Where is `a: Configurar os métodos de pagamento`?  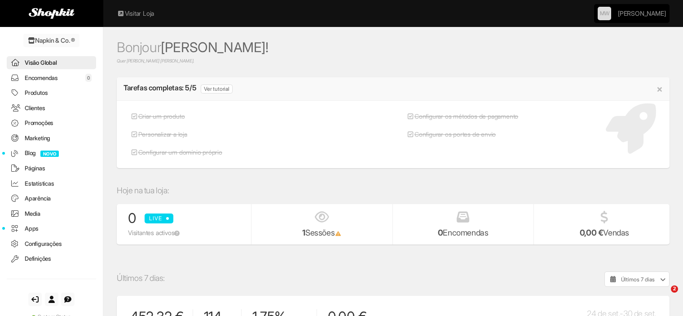 a: Configurar os métodos de pagamento is located at coordinates (463, 116).